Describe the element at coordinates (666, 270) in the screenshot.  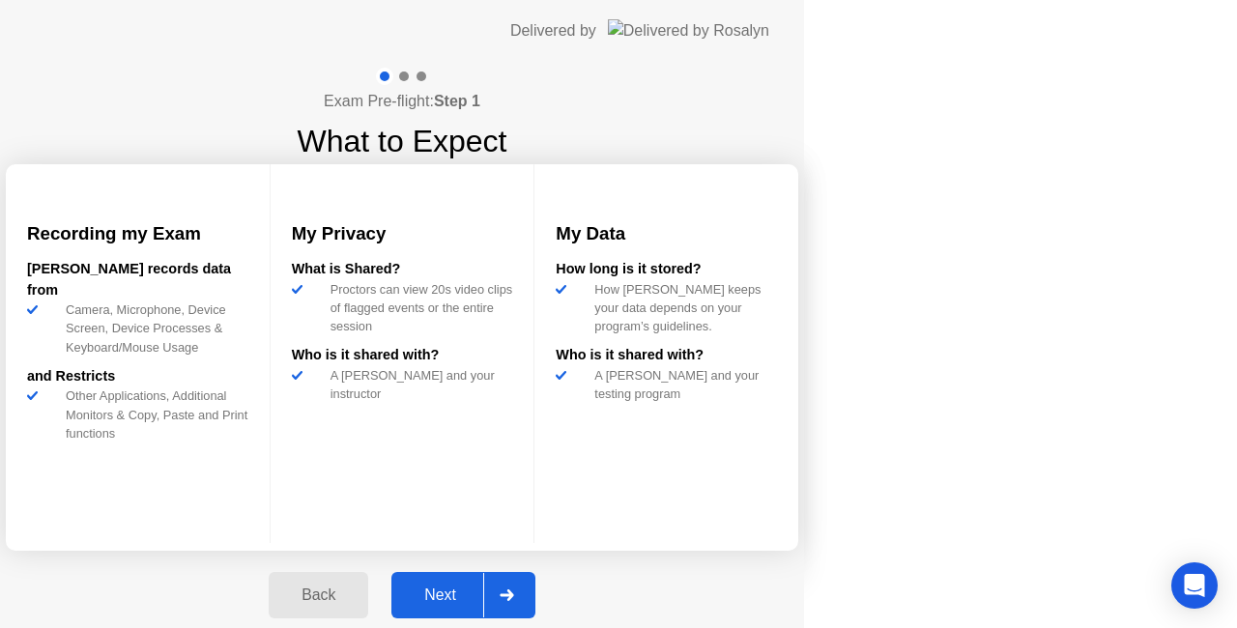
I see `div: How long is it stored?` at that location.